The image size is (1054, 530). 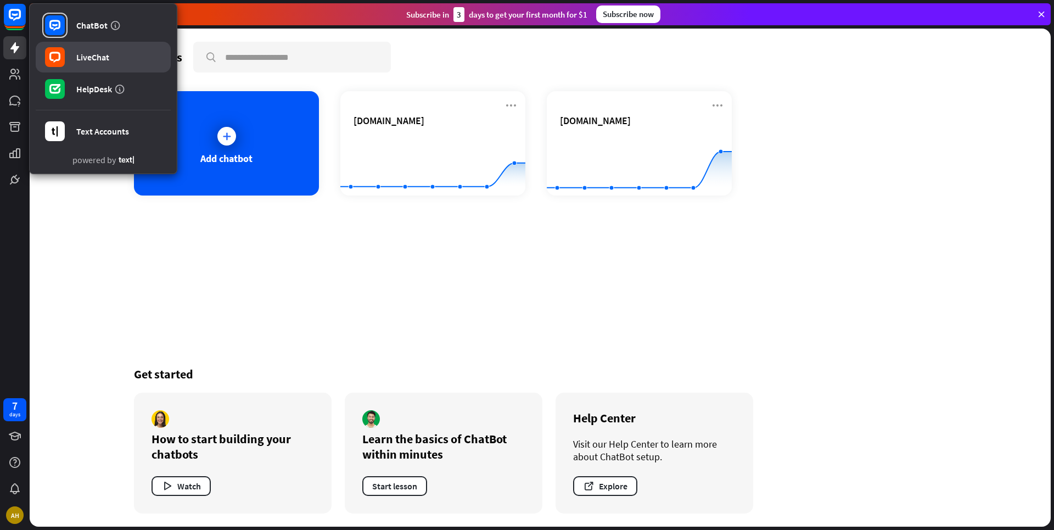 I want to click on div: Subscribe in days to get your first month for $1, so click(x=497, y=14).